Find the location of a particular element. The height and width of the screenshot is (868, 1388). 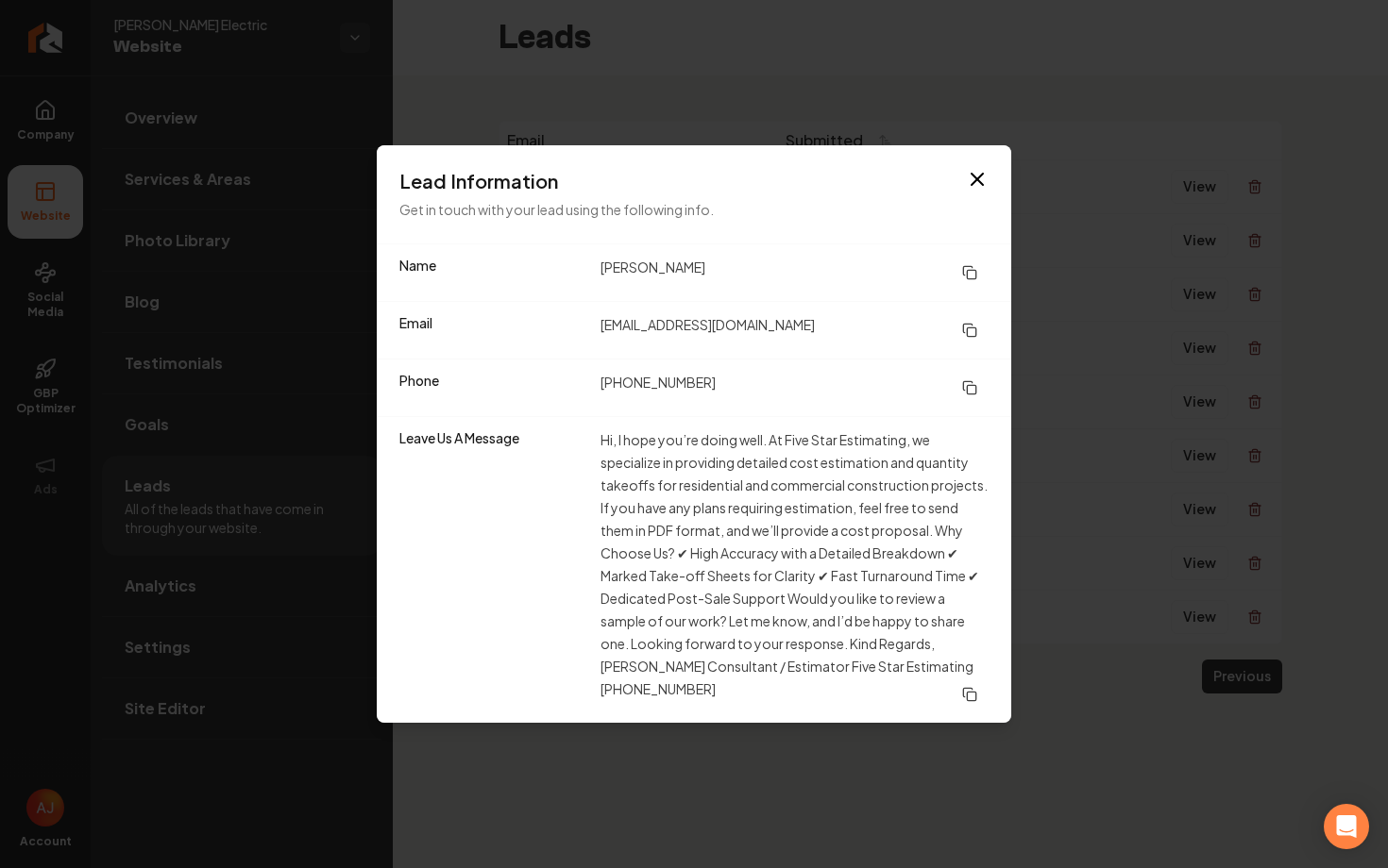

dd: Hi, I hope you’re doing well. At Five Star Estimating, we specialize in providing detailed cost e... is located at coordinates (794, 570).